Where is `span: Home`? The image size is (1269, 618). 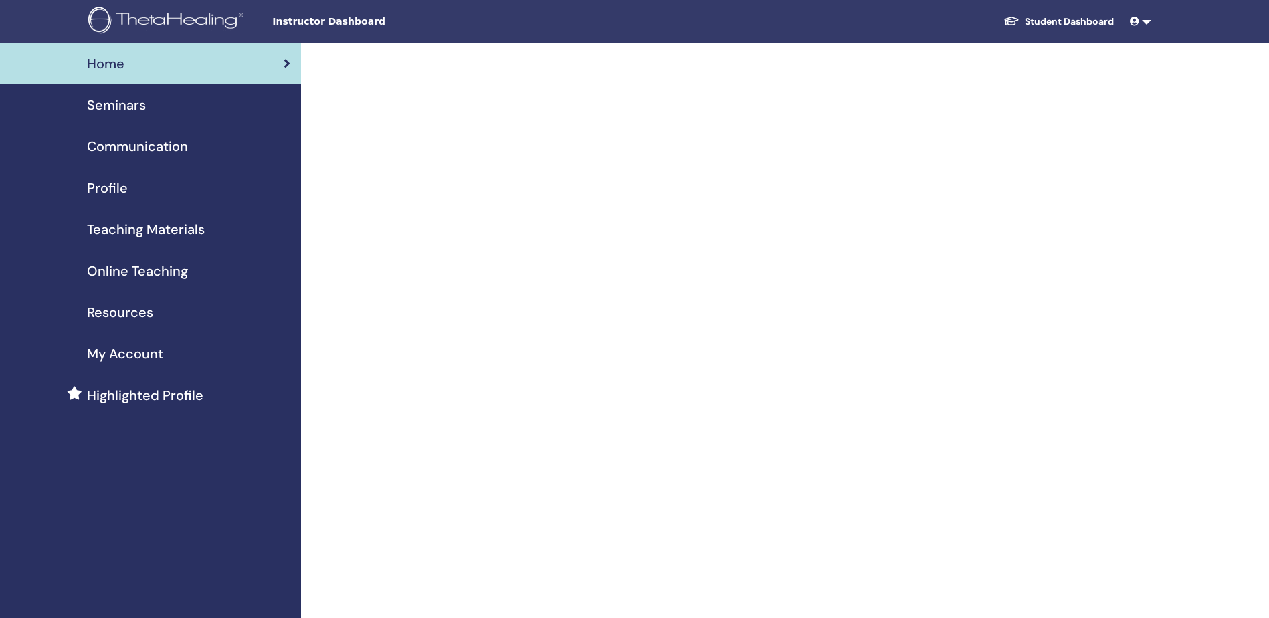 span: Home is located at coordinates (106, 64).